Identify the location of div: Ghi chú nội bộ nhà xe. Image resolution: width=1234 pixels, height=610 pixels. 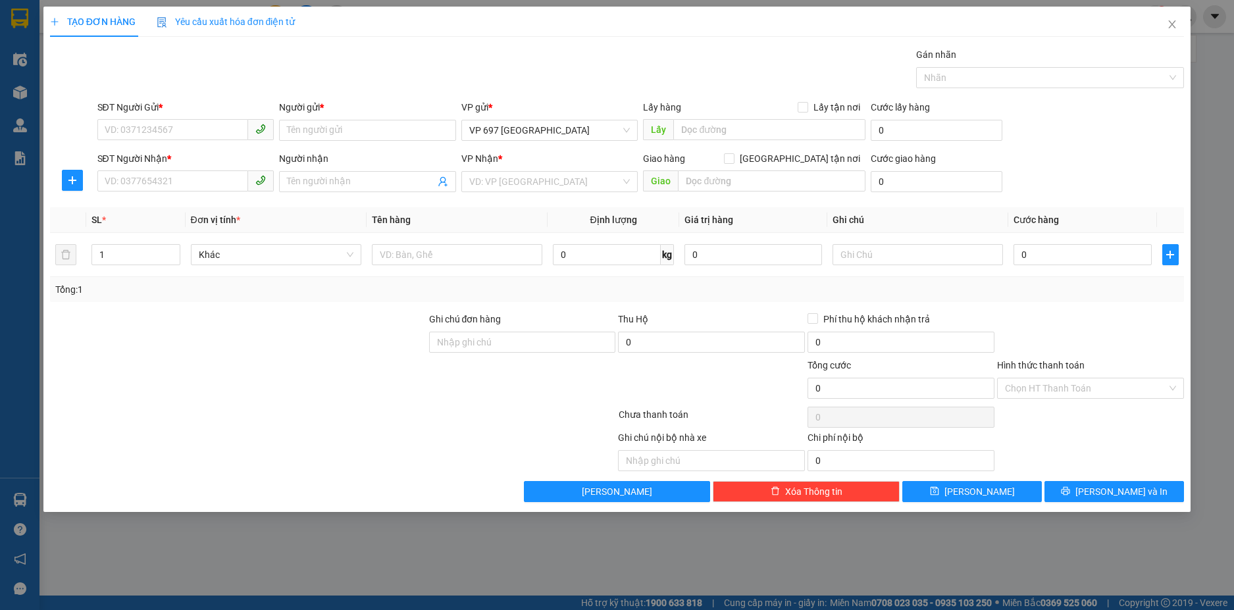
(711, 440).